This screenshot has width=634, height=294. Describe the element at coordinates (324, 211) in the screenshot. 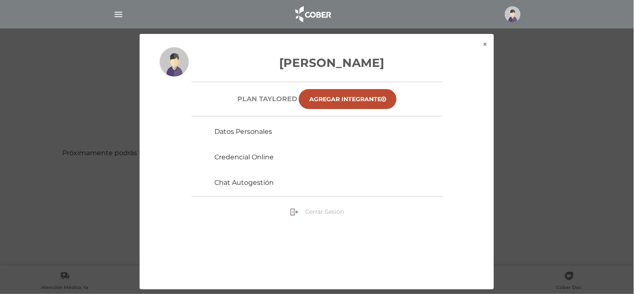

I see `span: Cerrar Sesión` at that location.